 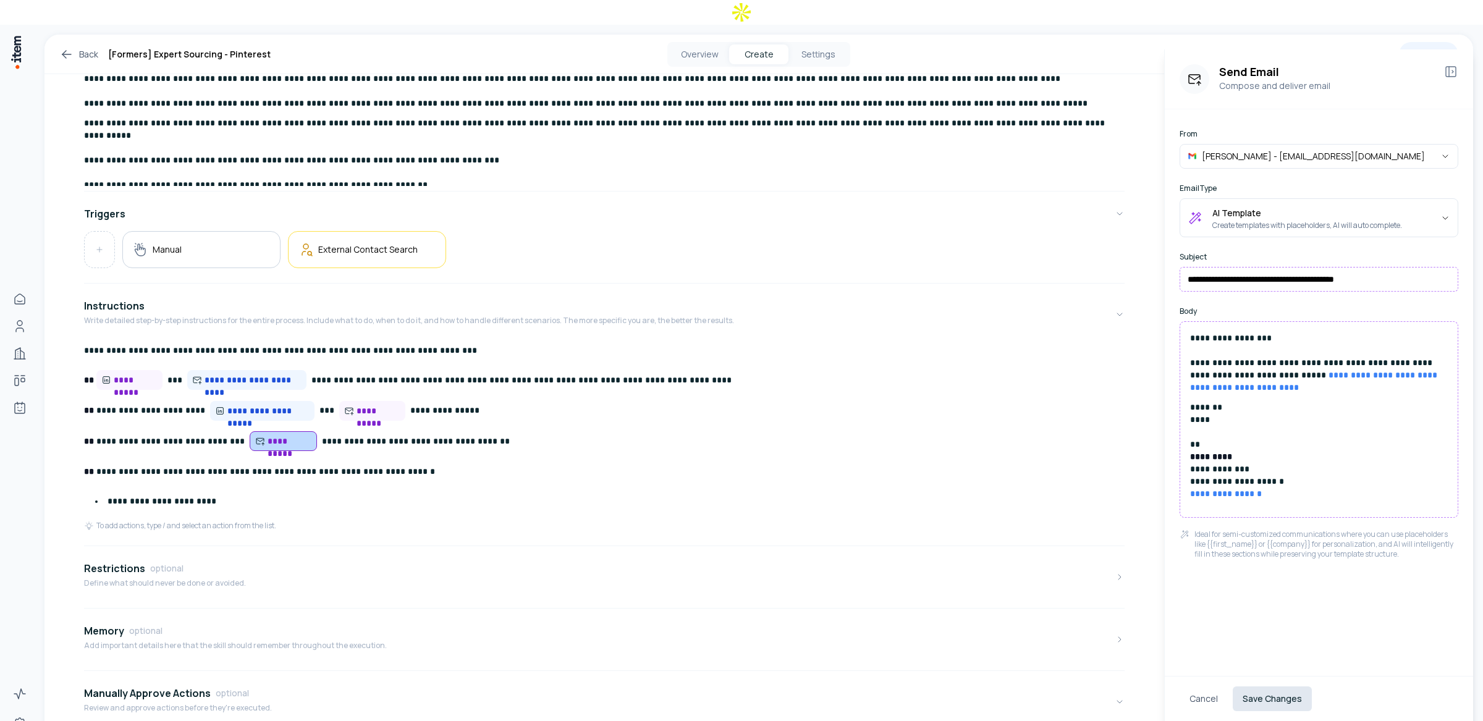 I want to click on a: Agents, so click(x=20, y=408).